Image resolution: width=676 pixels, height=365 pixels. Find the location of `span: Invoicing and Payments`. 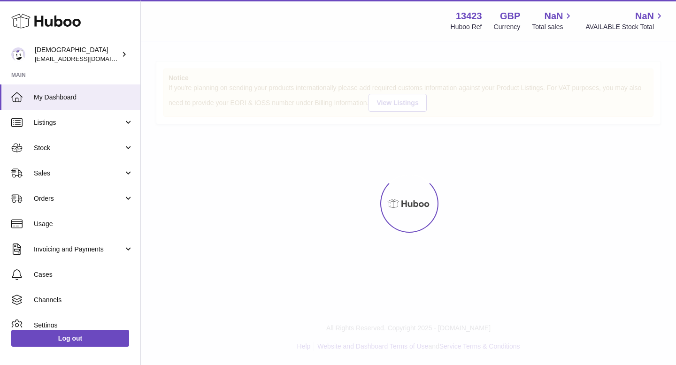

span: Invoicing and Payments is located at coordinates (78, 249).